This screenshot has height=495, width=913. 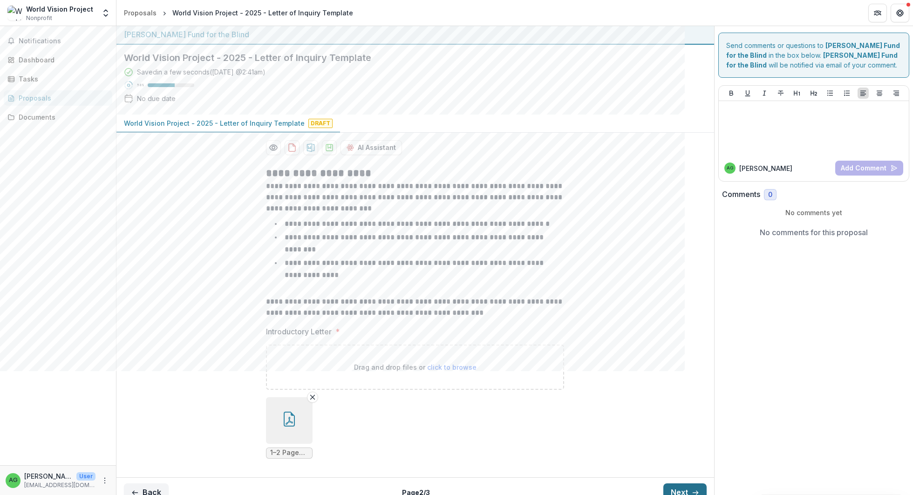 What do you see at coordinates (900, 13) in the screenshot?
I see `button: Get Help` at bounding box center [900, 13].